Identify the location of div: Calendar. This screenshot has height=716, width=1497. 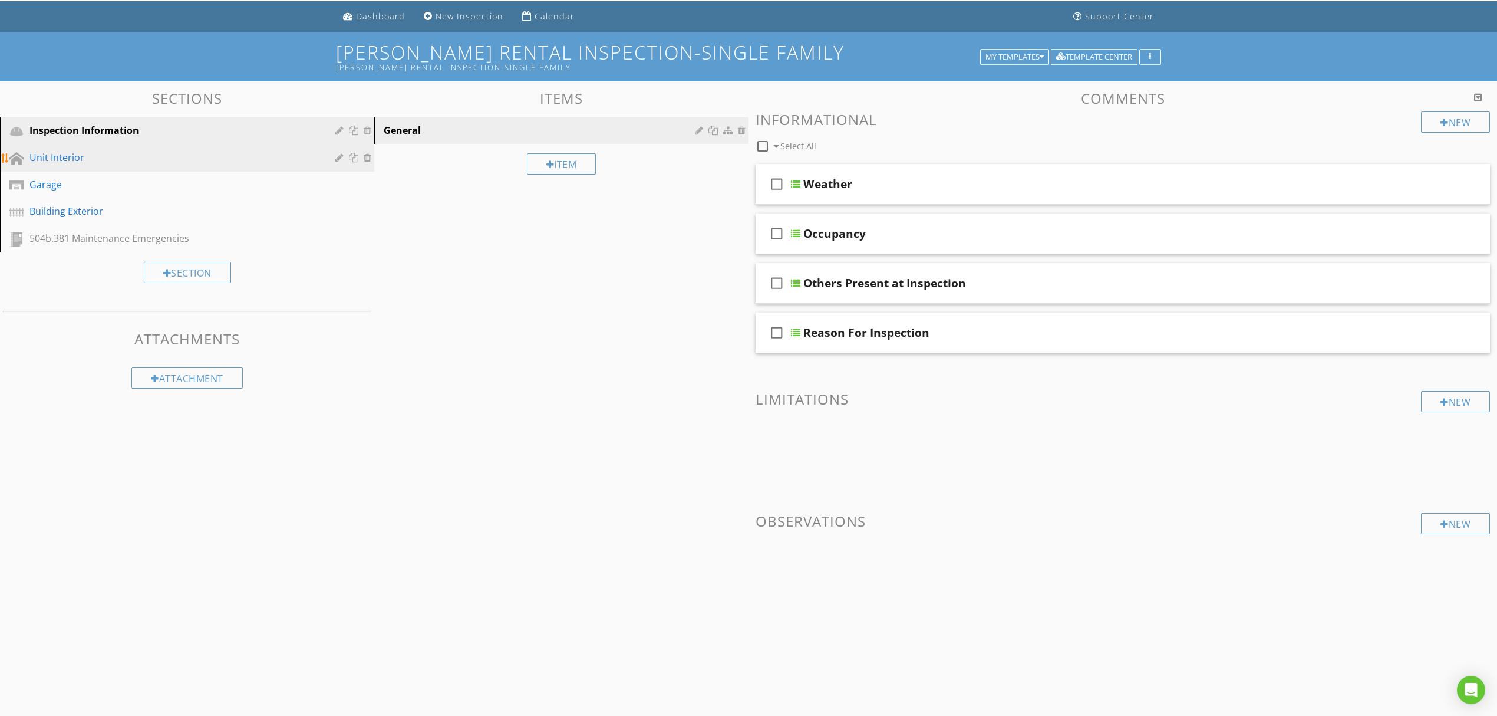
(555, 16).